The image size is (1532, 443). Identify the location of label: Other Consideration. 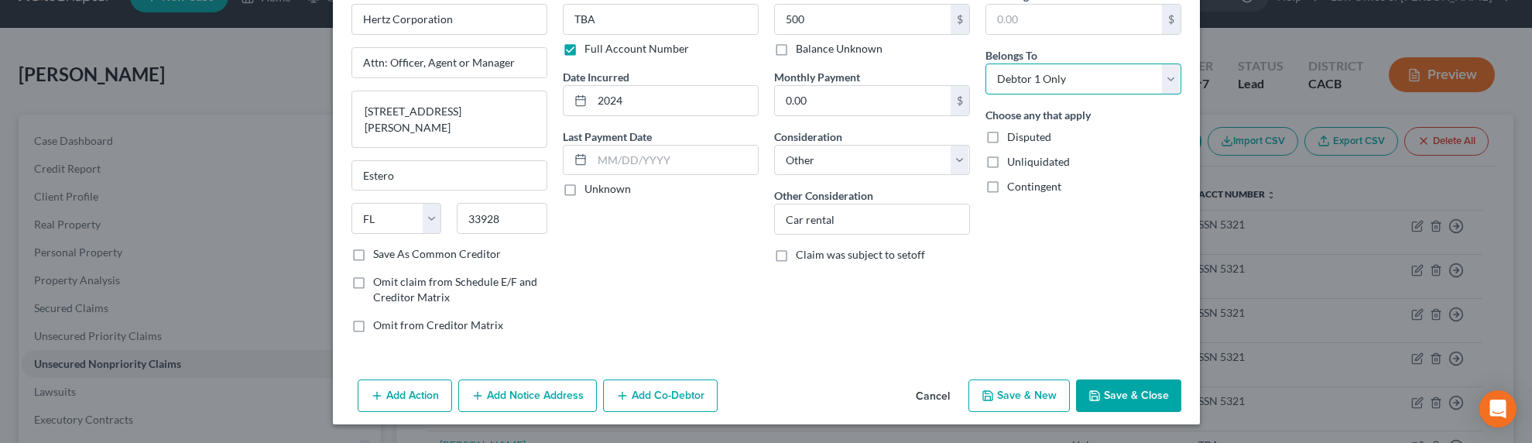
(824, 195).